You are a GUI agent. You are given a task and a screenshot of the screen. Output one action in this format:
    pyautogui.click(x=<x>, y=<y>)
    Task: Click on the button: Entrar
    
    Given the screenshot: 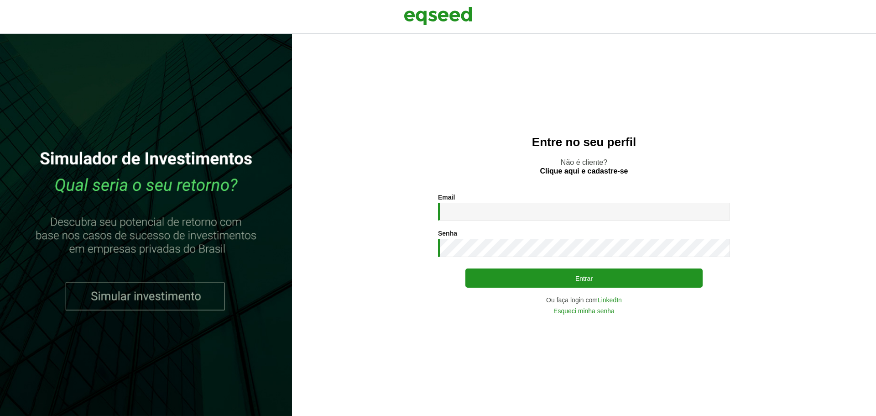 What is the action you would take?
    pyautogui.click(x=584, y=278)
    